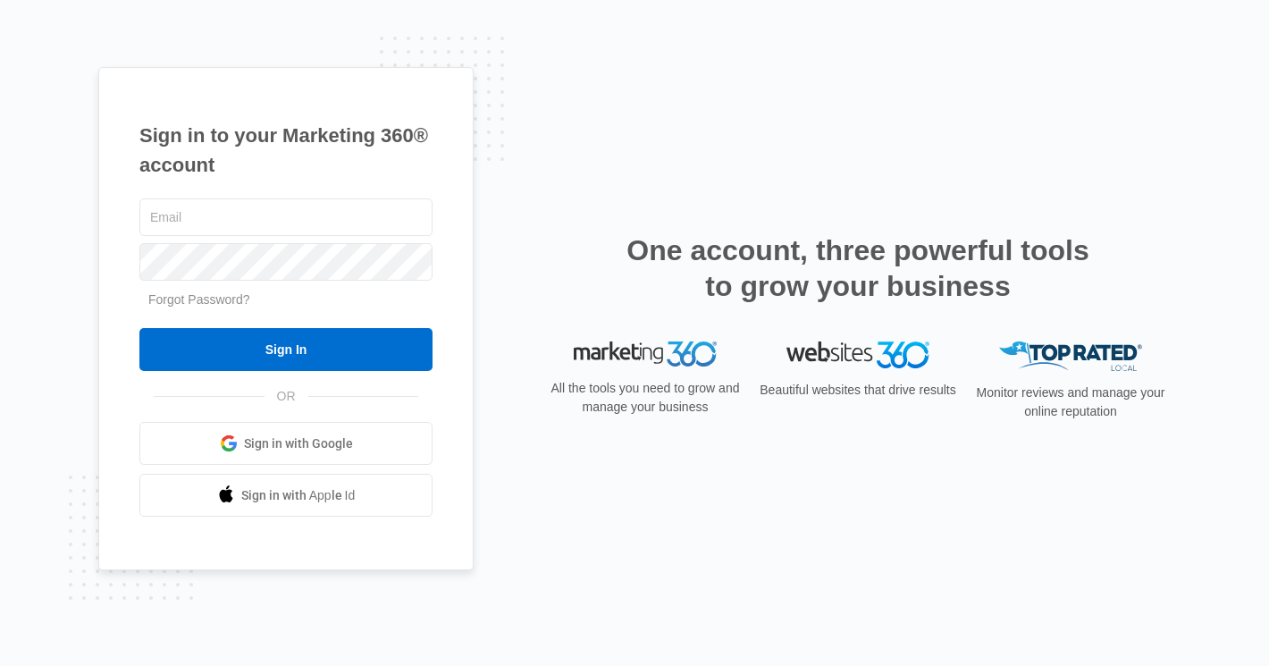 The height and width of the screenshot is (666, 1269). I want to click on h1: Sign in to your Marketing 360® account, so click(286, 150).